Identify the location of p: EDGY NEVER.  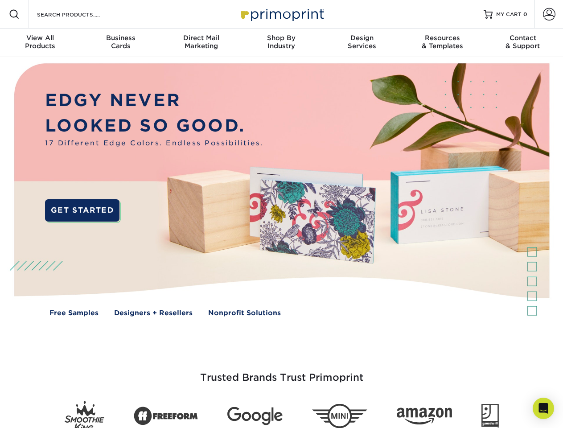
(154, 100).